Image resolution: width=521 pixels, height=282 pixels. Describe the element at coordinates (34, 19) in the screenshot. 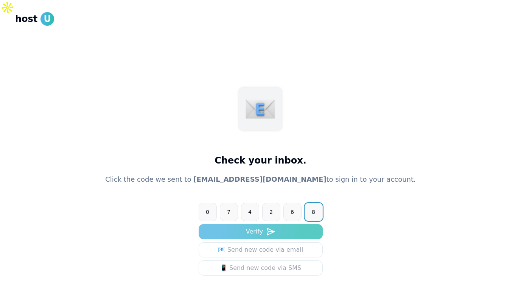

I see `a: hostU` at that location.